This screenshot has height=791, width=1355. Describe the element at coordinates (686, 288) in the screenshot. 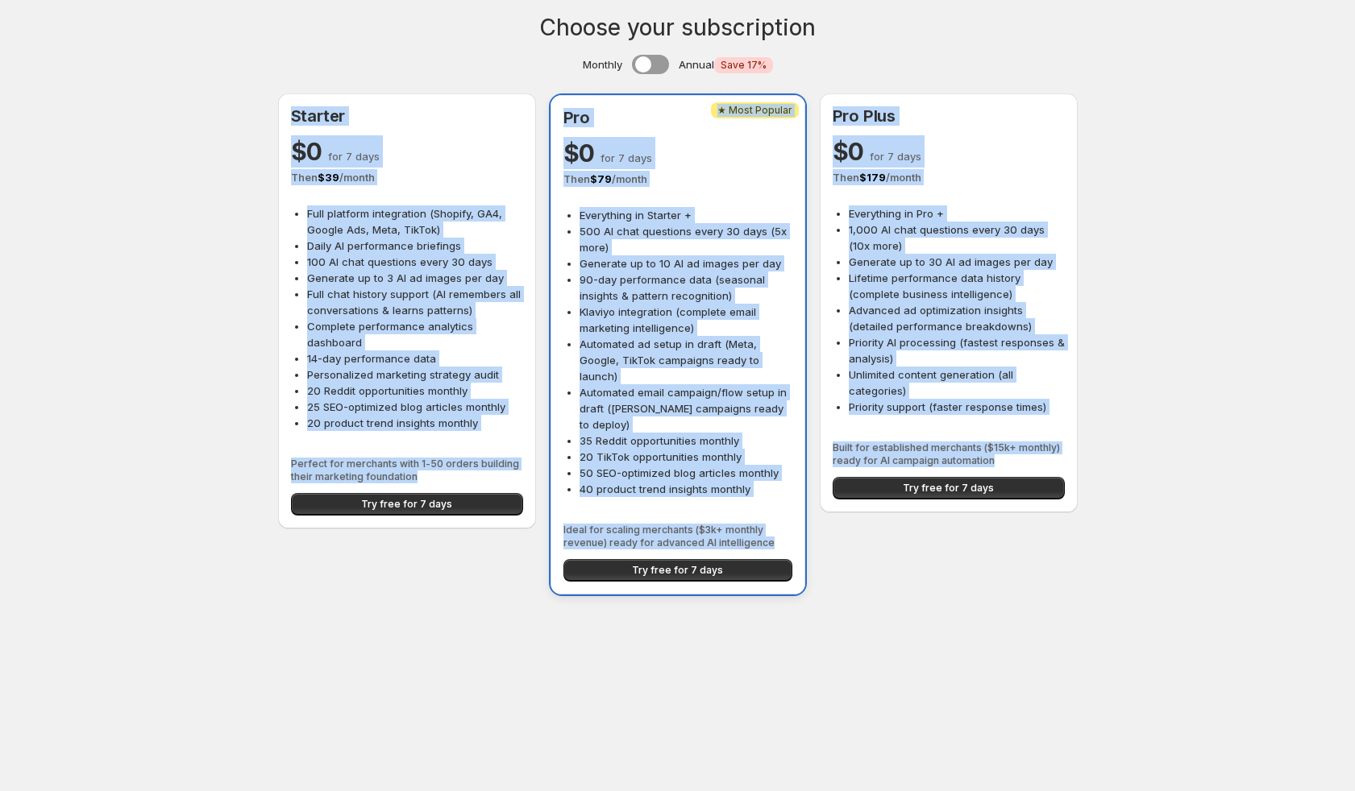

I see `li: 90-day performance data (seasonal insights & pattern recognition)` at that location.